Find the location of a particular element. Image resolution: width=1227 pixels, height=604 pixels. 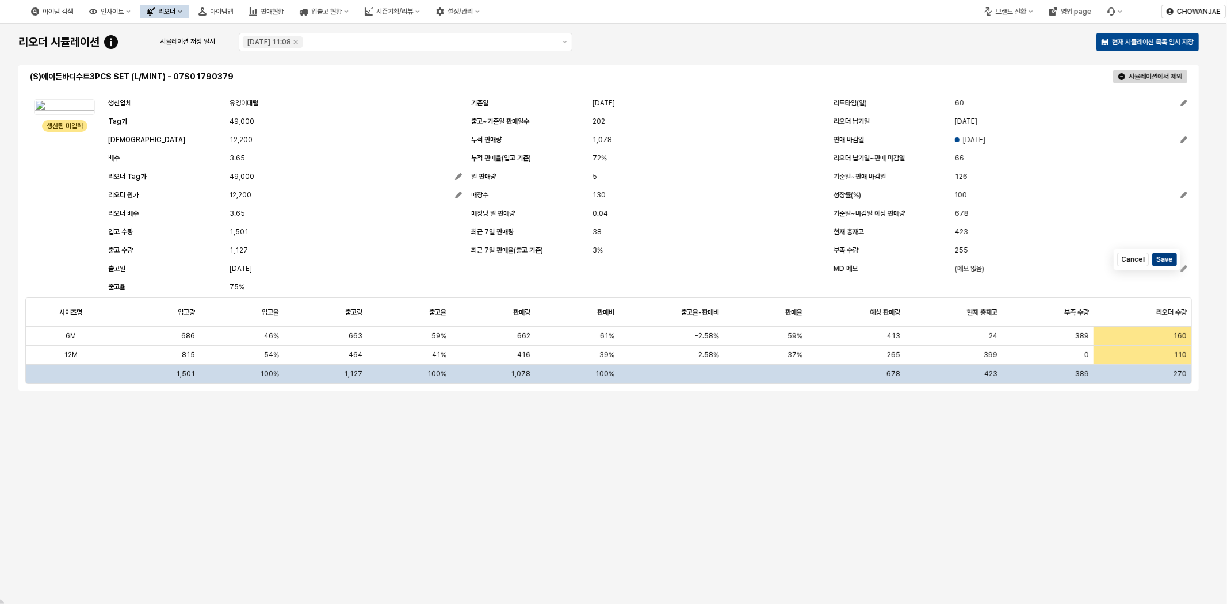

p: CHOWANJAE is located at coordinates (1199, 12).